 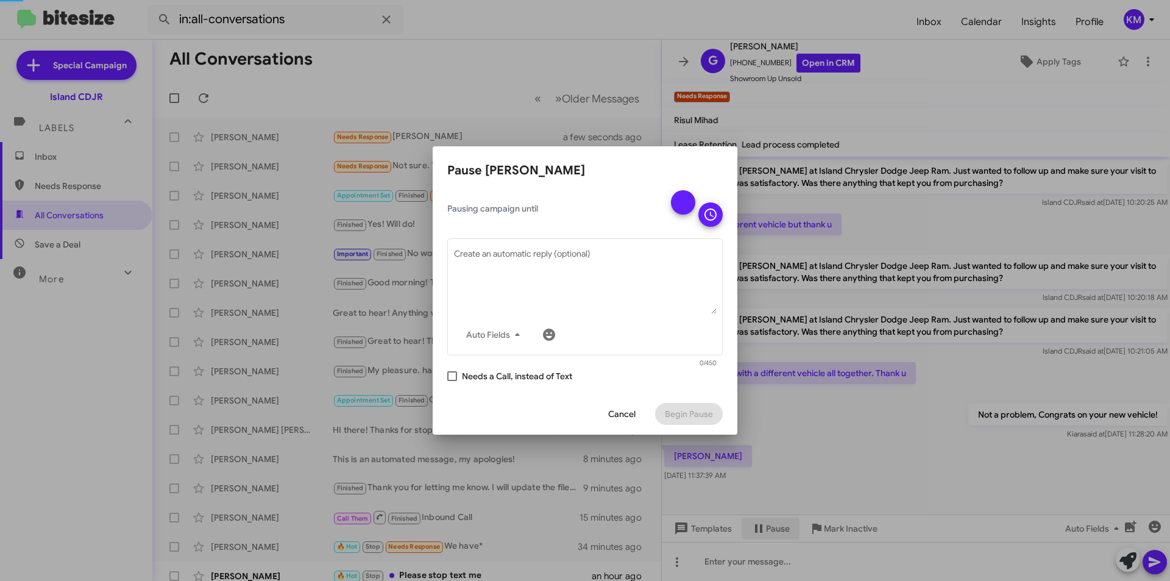 What do you see at coordinates (621, 414) in the screenshot?
I see `button: Cancel` at bounding box center [621, 414].